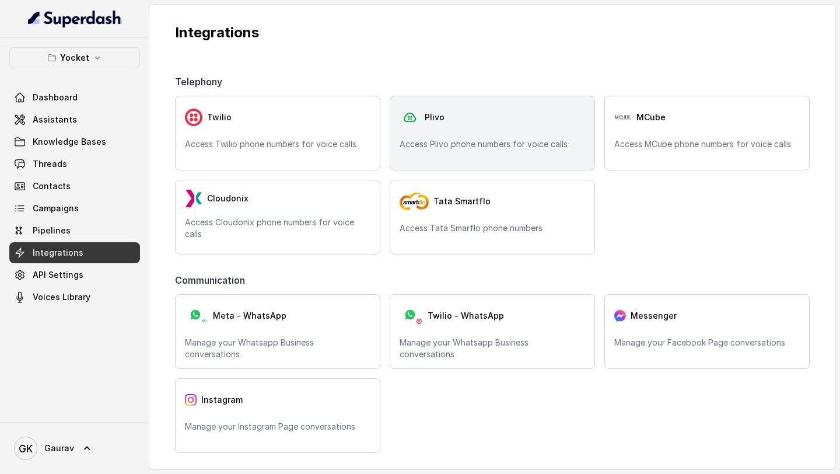 Image resolution: width=840 pixels, height=474 pixels. What do you see at coordinates (51, 231) in the screenshot?
I see `span: Pipelines` at bounding box center [51, 231].